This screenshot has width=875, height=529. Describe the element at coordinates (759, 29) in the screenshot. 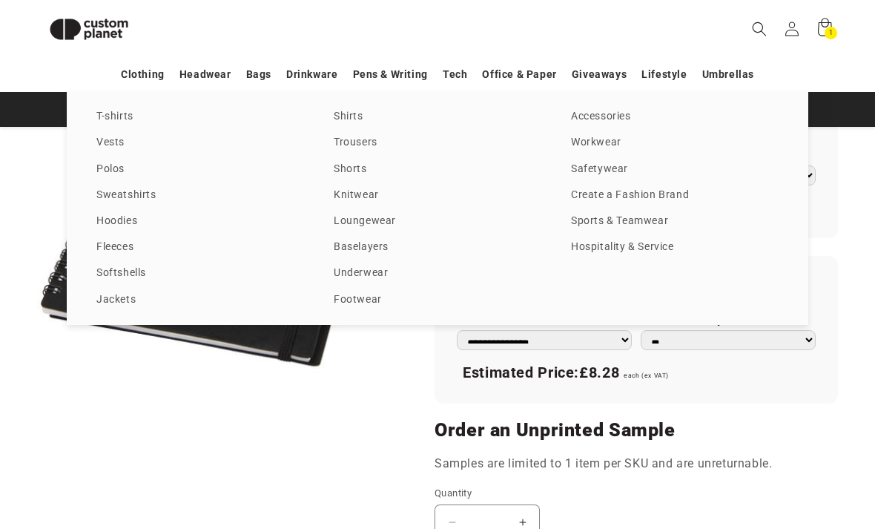

I see `summary: Search` at that location.